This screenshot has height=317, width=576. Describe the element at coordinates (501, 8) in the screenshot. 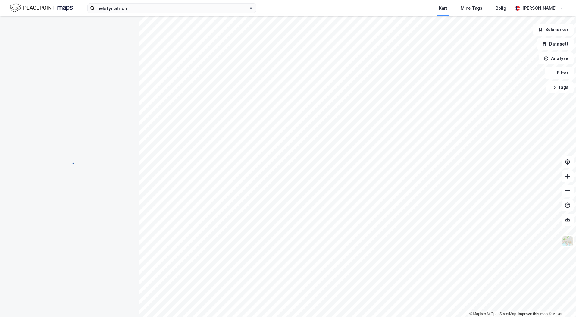

I see `div: Bolig` at that location.